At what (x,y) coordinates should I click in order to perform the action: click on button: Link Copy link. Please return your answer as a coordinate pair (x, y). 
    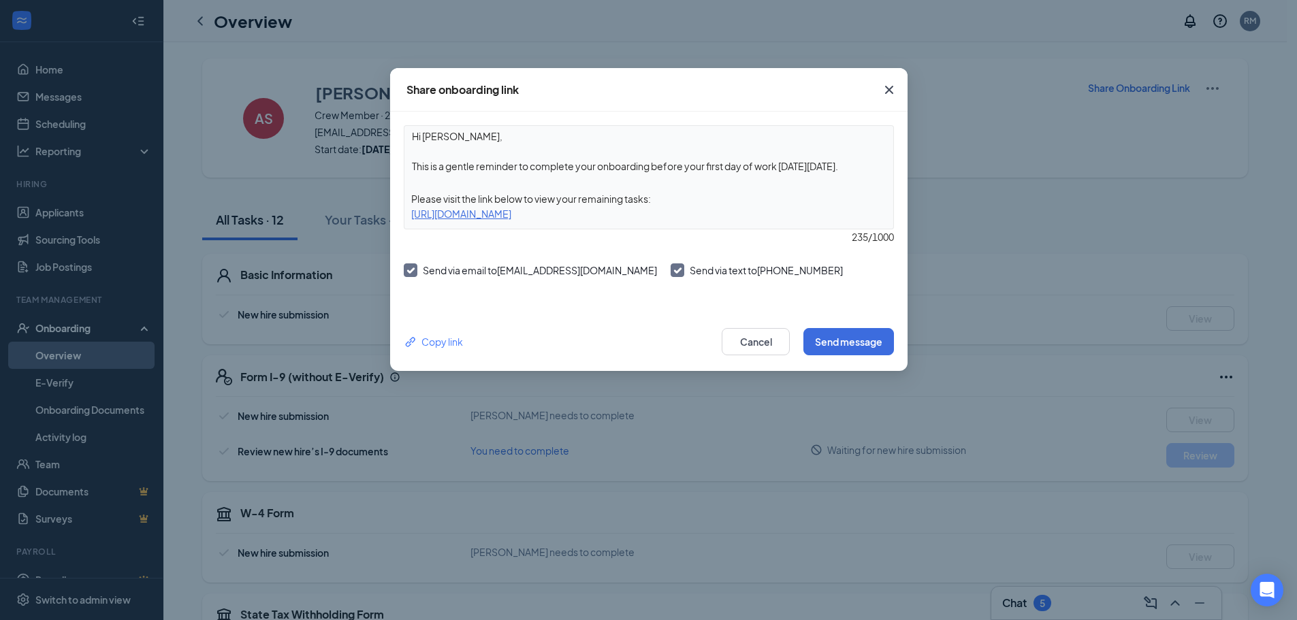
    Looking at the image, I should click on (433, 342).